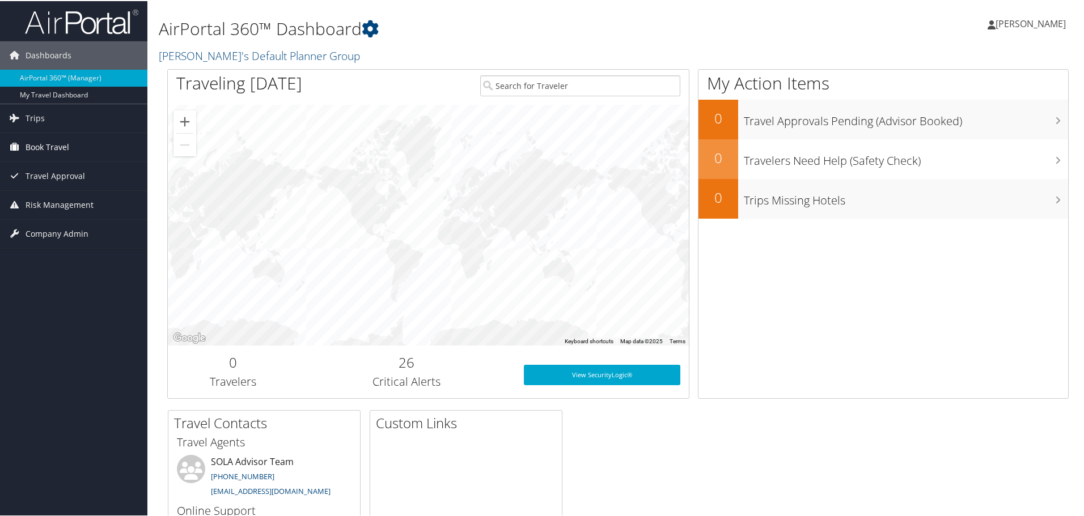 The width and height of the screenshot is (1084, 516). Describe the element at coordinates (465, 28) in the screenshot. I see `h1: AirPortal 360™ Dashboard` at that location.